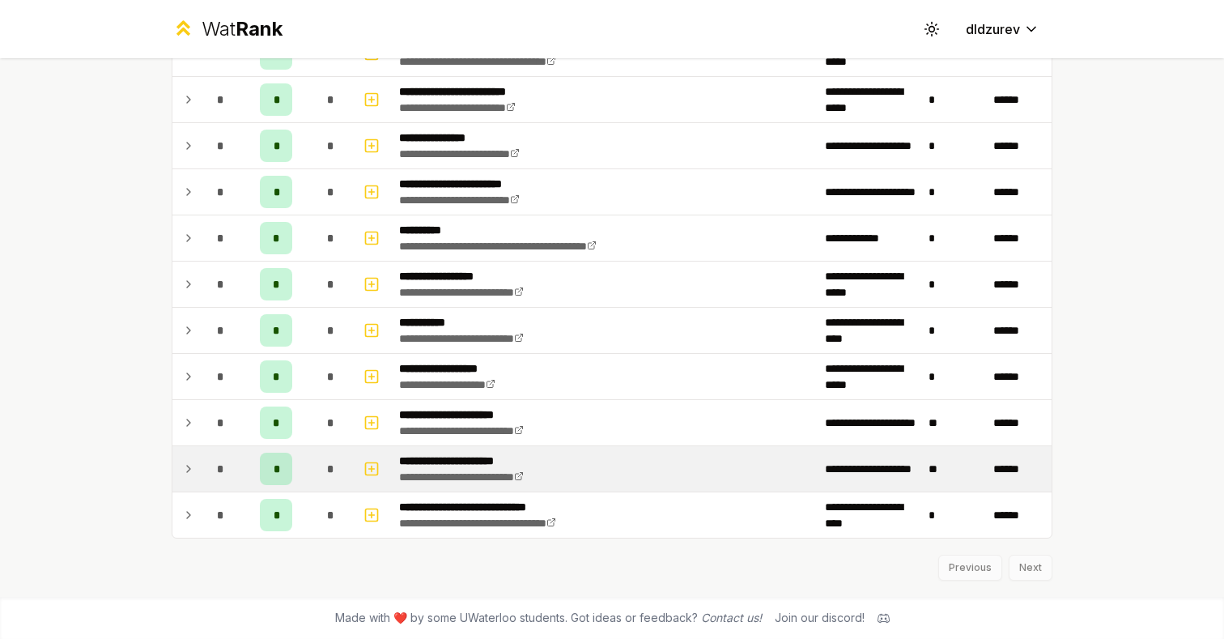  I want to click on span: Made with ❤️ by some UWaterloo students. Got ideas or feedback?, so click(548, 618).